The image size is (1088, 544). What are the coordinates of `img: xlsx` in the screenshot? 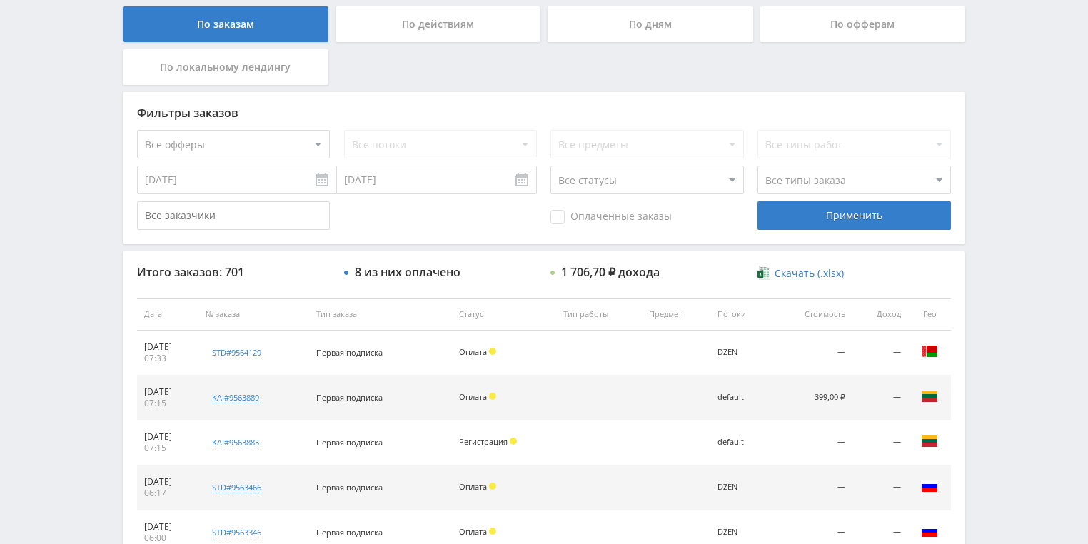 It's located at (763, 273).